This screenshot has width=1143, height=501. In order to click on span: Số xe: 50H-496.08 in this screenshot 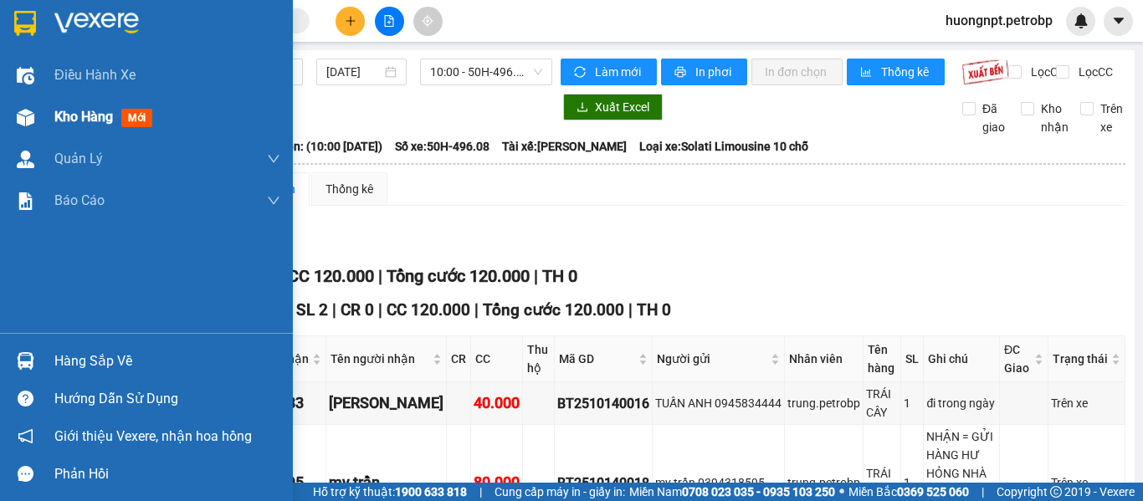, I will do `click(442, 146)`.